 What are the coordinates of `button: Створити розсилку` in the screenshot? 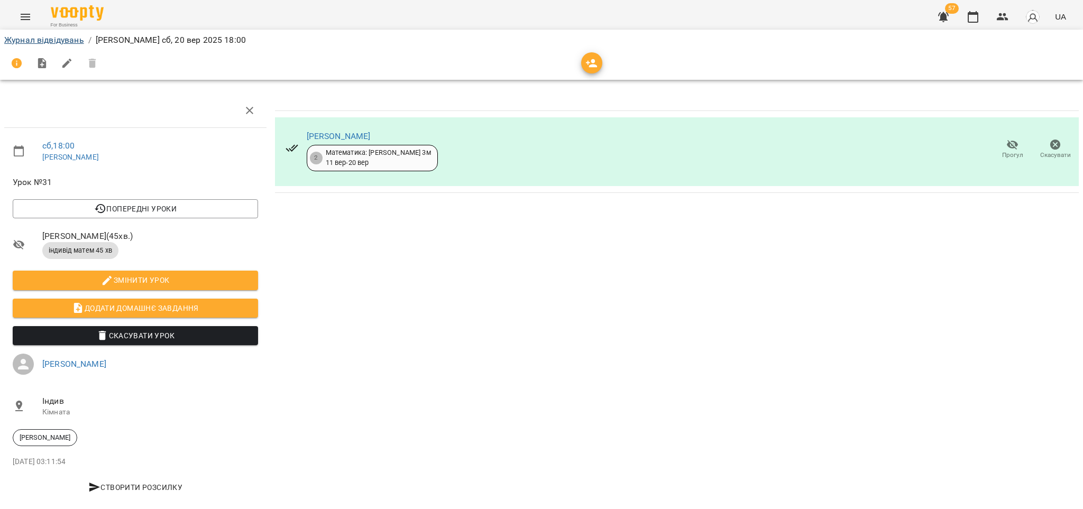 It's located at (135, 488).